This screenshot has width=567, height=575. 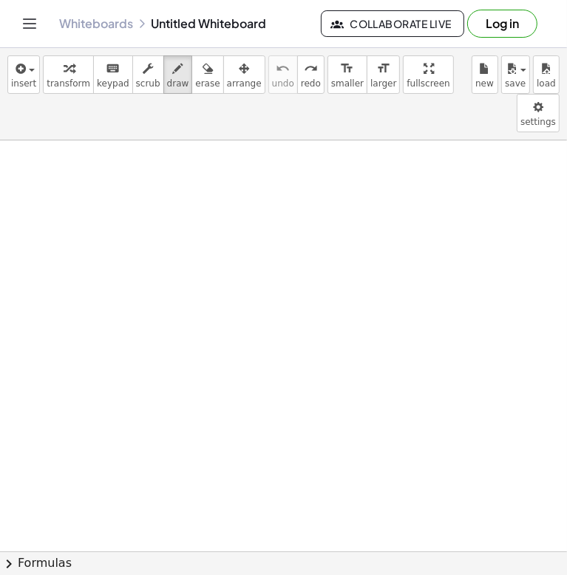 What do you see at coordinates (383, 75) in the screenshot?
I see `button: format_sizelarger` at bounding box center [383, 75].